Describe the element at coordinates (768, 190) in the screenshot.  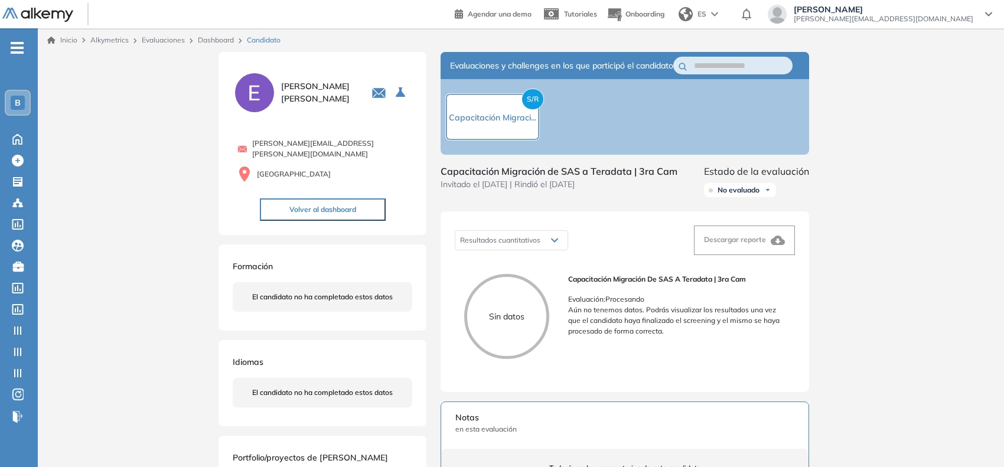
I see `img: Ícono de flecha` at that location.